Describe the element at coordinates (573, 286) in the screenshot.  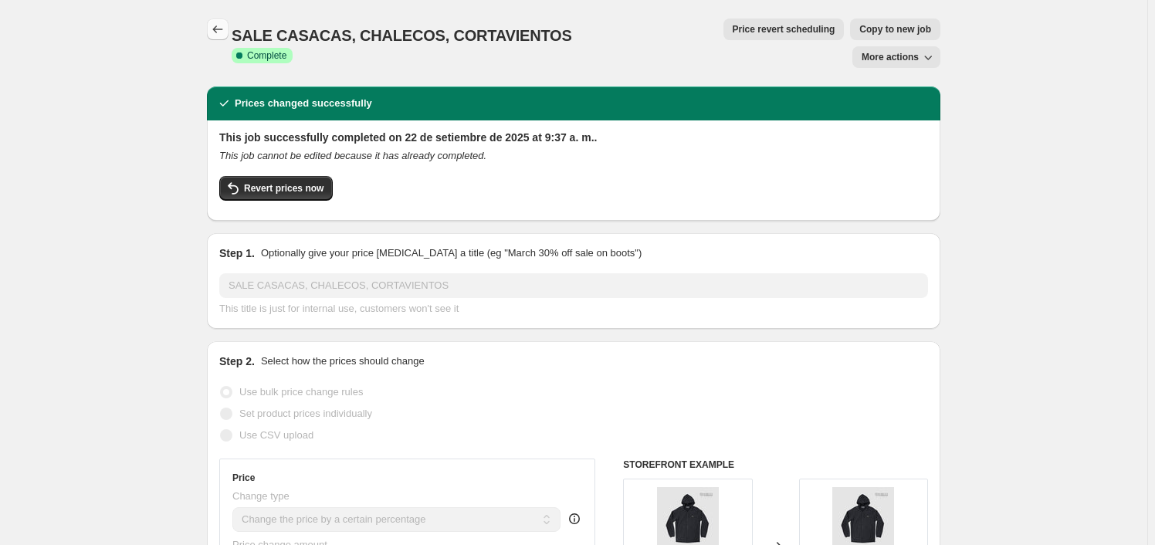
I see `input: 30% off holiday sale` at that location.